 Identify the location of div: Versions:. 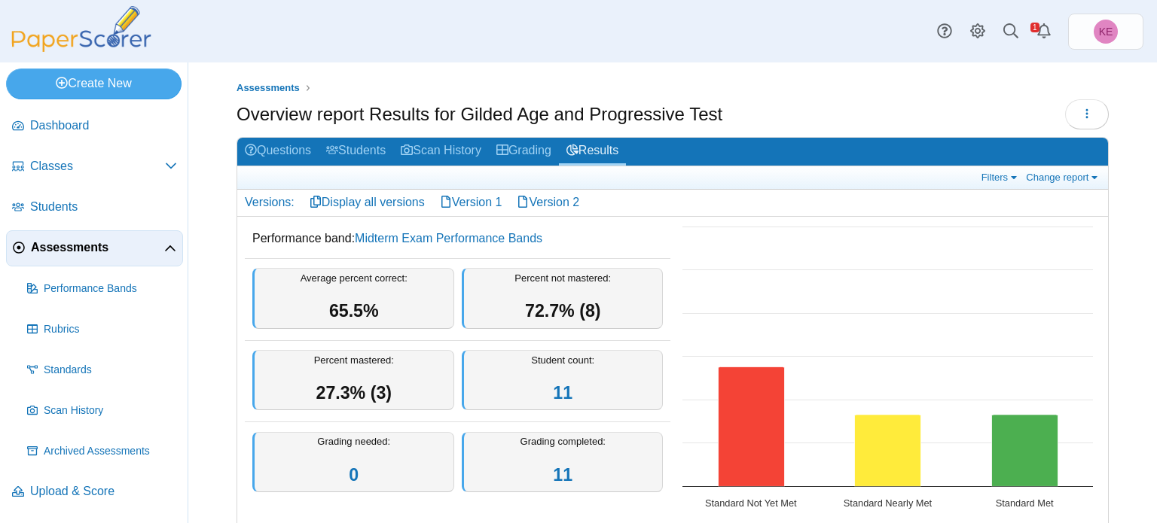
(270, 203).